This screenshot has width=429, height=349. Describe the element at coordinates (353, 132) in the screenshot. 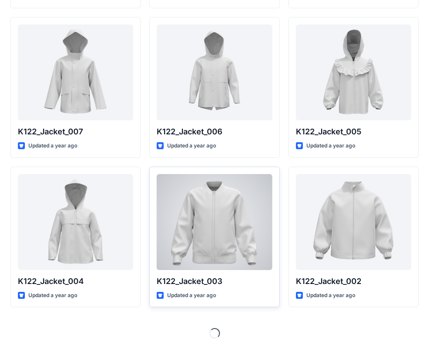

I see `p: K122_Jacket_005` at that location.